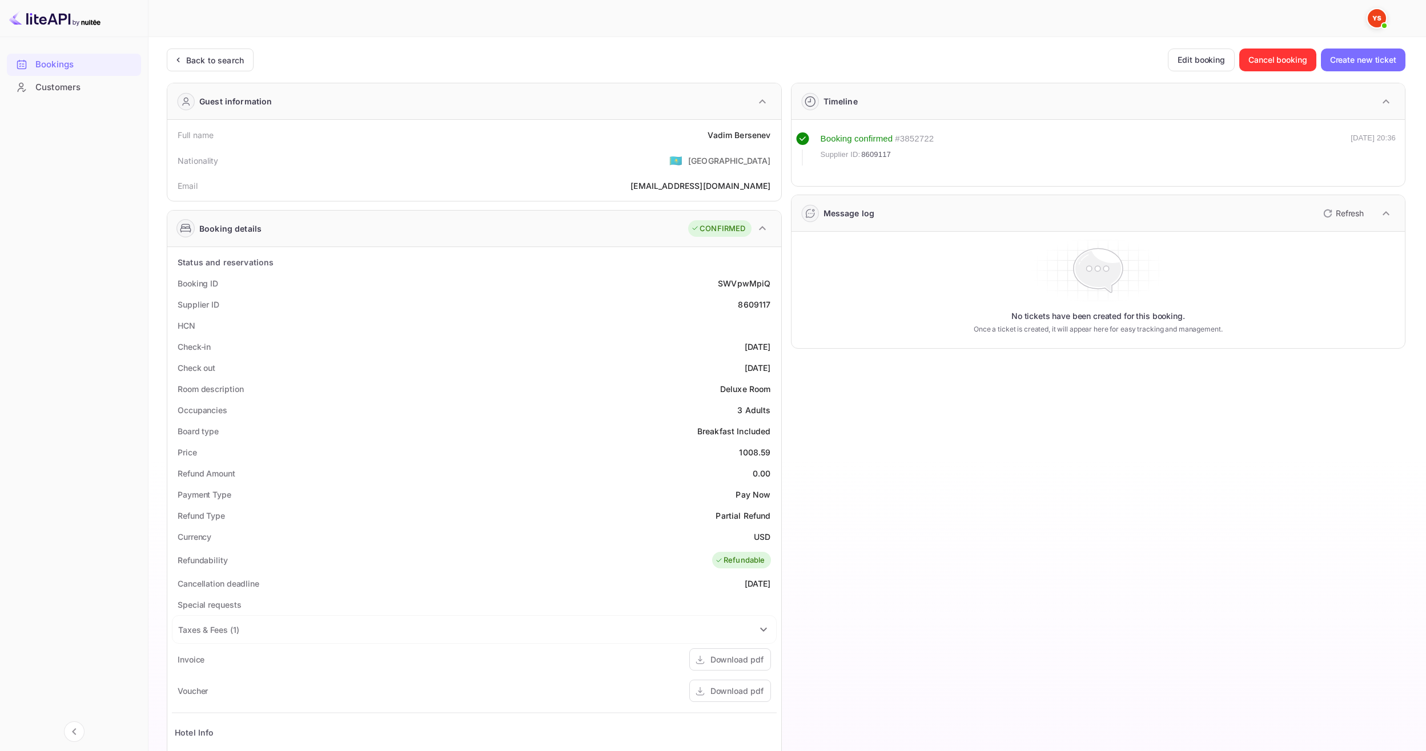 The height and width of the screenshot is (751, 1426). I want to click on div: Booking confirmed, so click(857, 139).